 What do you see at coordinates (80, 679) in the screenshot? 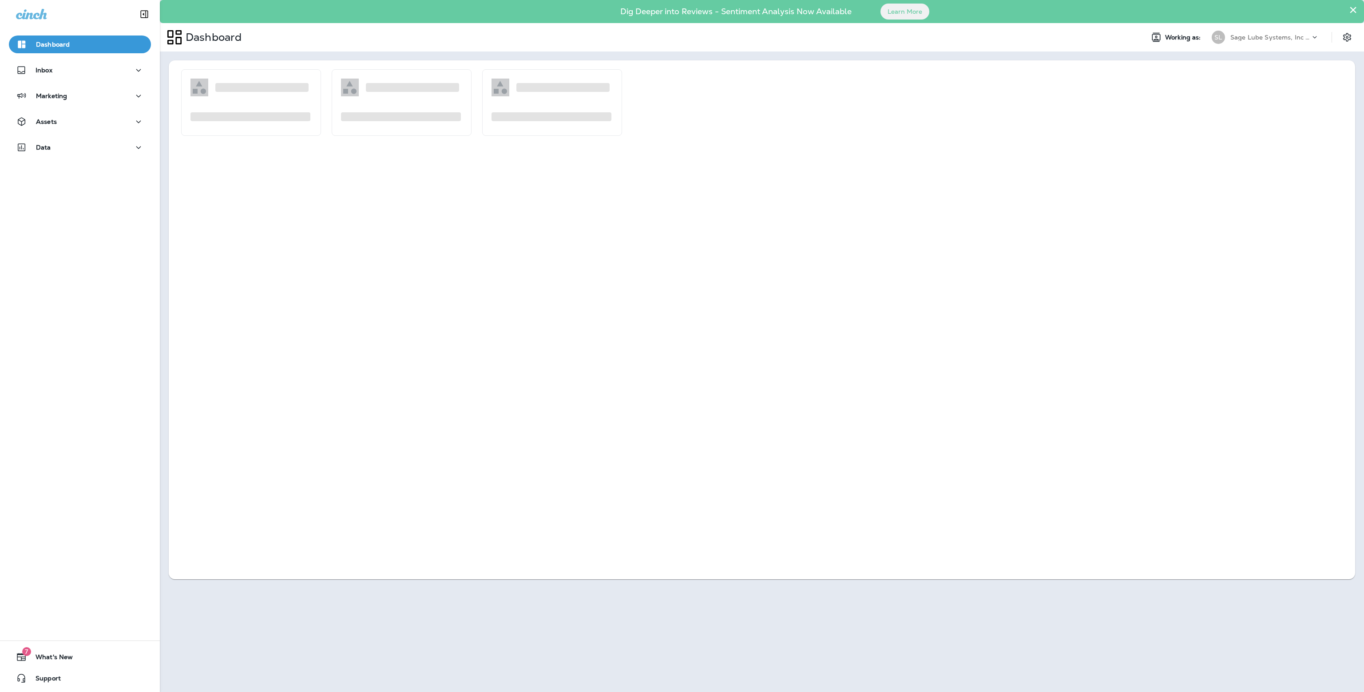
I see `button: Support` at bounding box center [80, 679].